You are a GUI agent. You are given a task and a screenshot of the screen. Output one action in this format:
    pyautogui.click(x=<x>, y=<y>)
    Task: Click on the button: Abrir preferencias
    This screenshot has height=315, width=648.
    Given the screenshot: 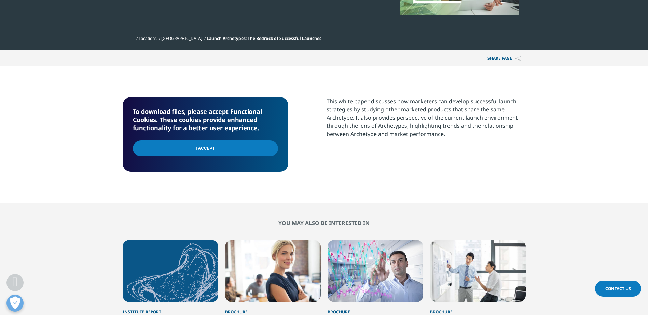 What is the action you would take?
    pyautogui.click(x=15, y=303)
    